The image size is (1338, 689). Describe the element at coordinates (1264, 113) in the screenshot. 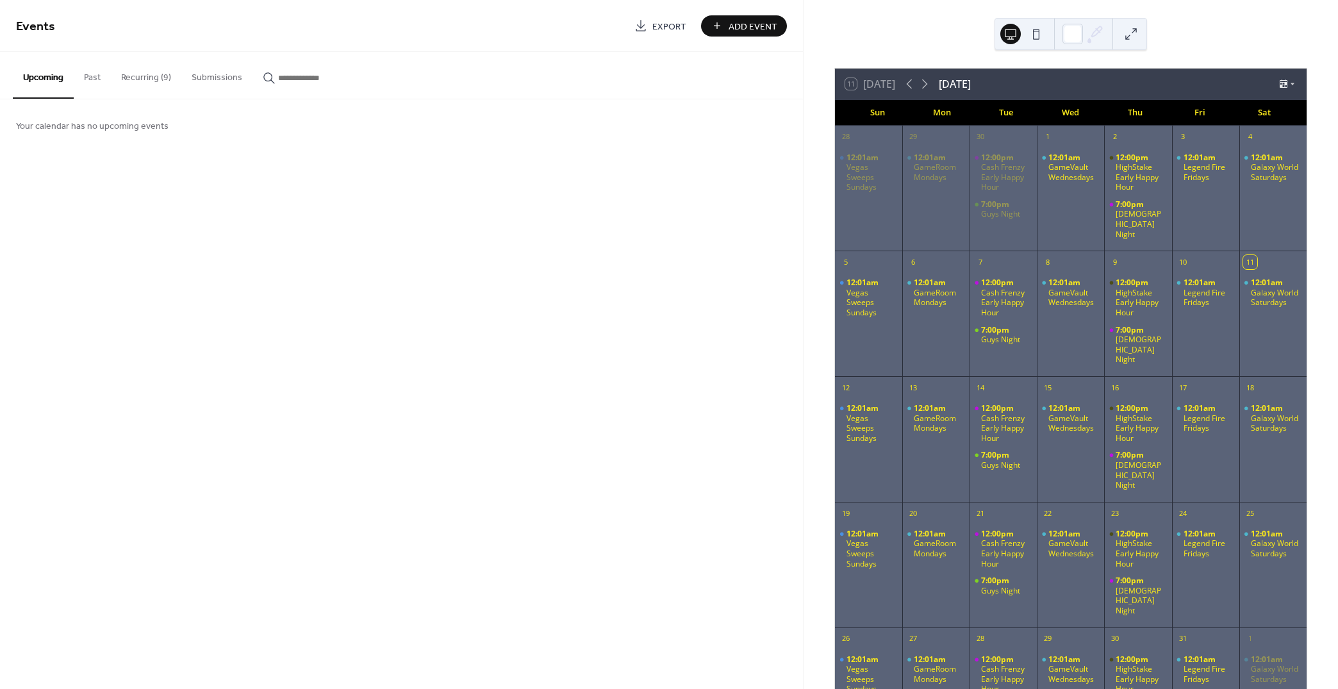

I see `div: Sat` at that location.